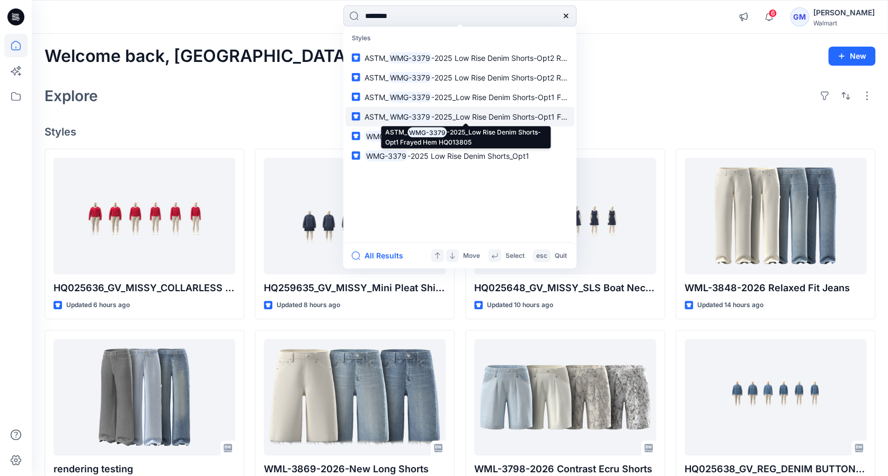  I want to click on p: Updated 10 hours ago, so click(520, 305).